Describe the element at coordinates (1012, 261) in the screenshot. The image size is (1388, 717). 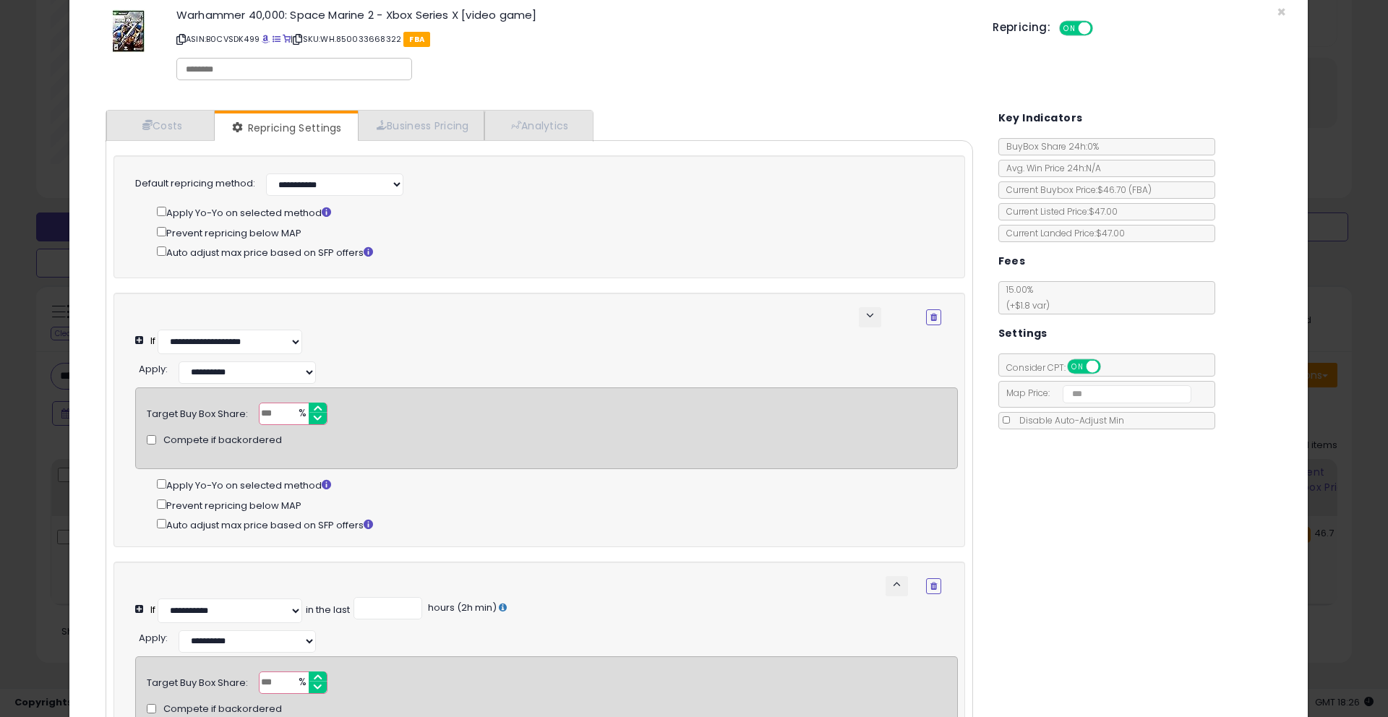
I see `h5: Fees` at that location.